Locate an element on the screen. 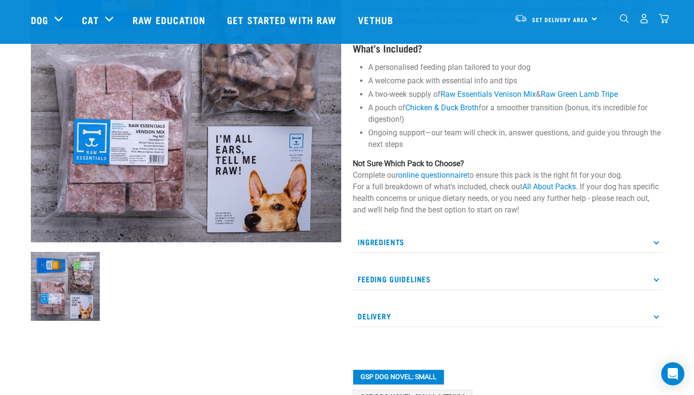 Image resolution: width=694 pixels, height=395 pixels. strong: Not Sure Which Pack to Choose? is located at coordinates (408, 163).